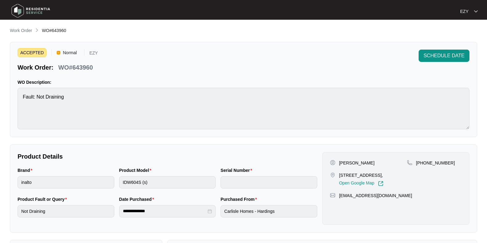 The height and width of the screenshot is (243, 487). I want to click on img: Vercel Logo, so click(59, 53).